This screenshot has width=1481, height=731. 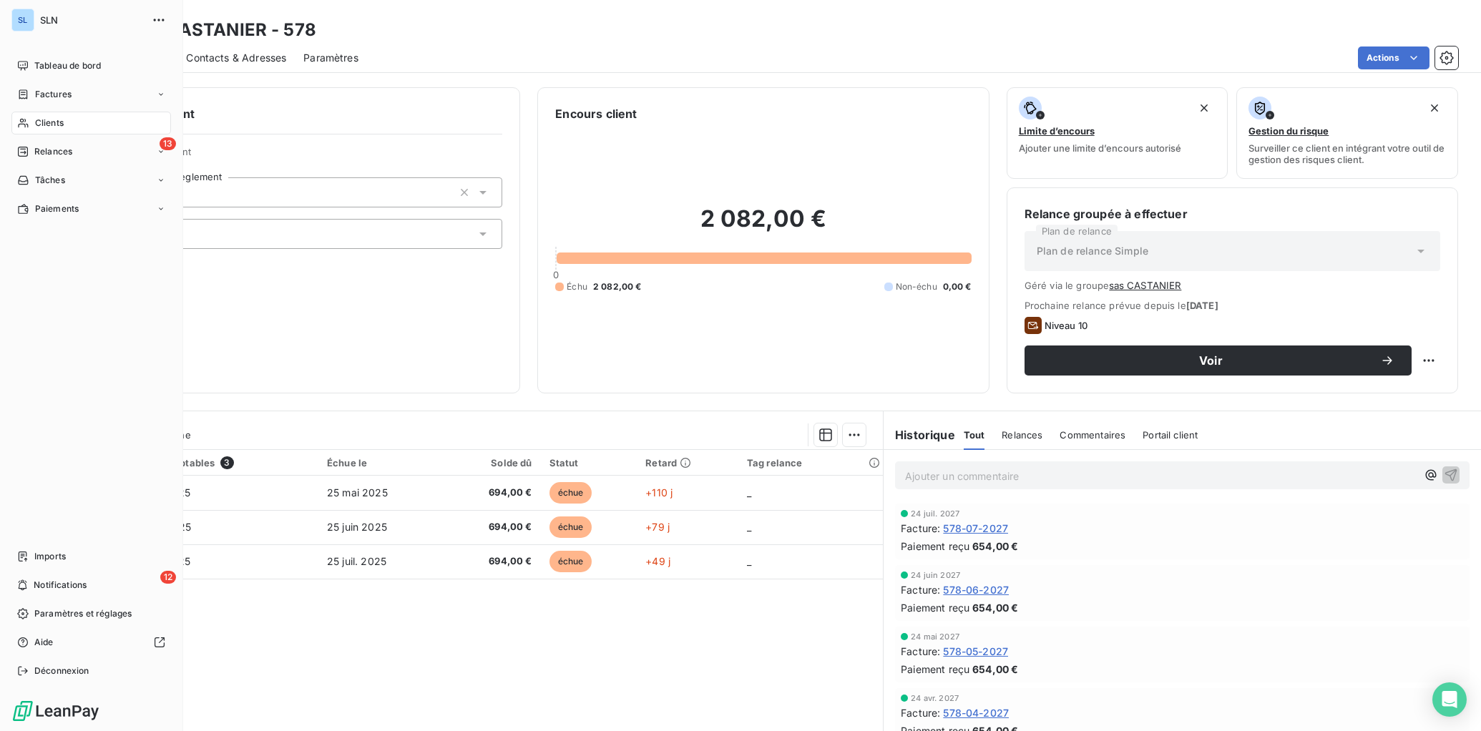 What do you see at coordinates (168, 577) in the screenshot?
I see `span: 12` at bounding box center [168, 577].